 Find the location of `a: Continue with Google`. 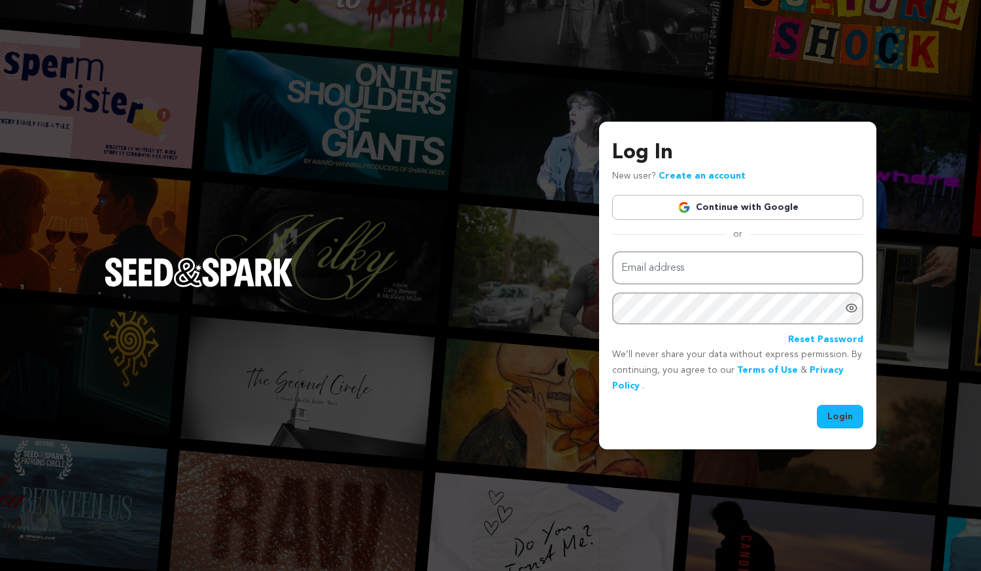

a: Continue with Google is located at coordinates (738, 207).